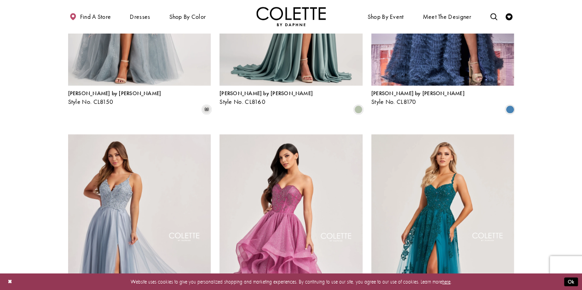 This screenshot has height=290, width=582. What do you see at coordinates (509, 17) in the screenshot?
I see `a: Check Wishlist` at bounding box center [509, 17].